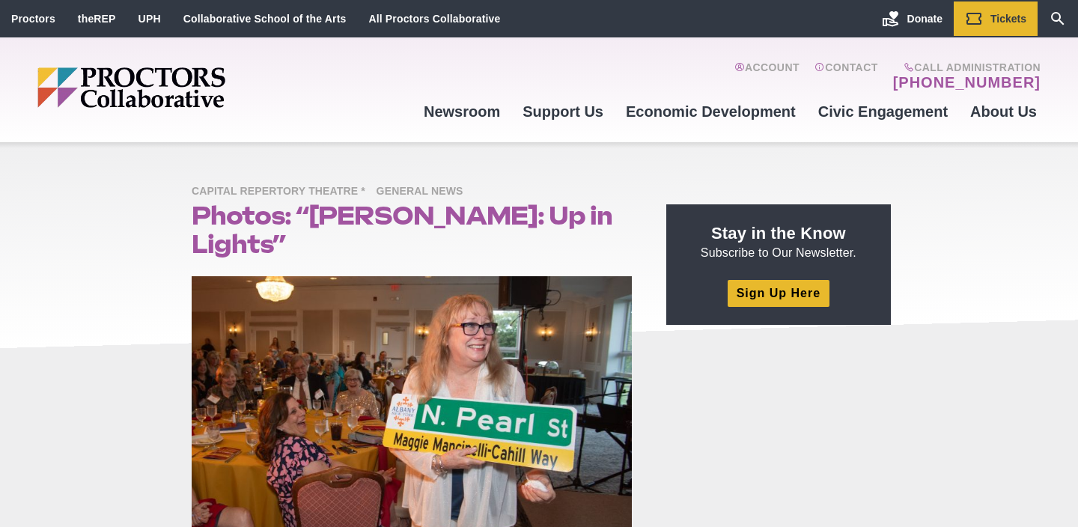  Describe the element at coordinates (424, 190) in the screenshot. I see `a: General News` at that location.